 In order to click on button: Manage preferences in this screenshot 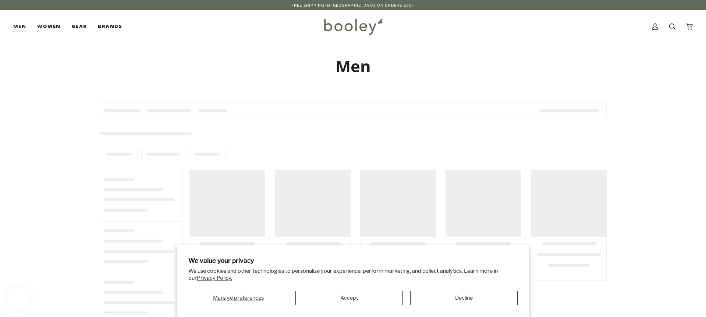, I will do `click(238, 297)`.